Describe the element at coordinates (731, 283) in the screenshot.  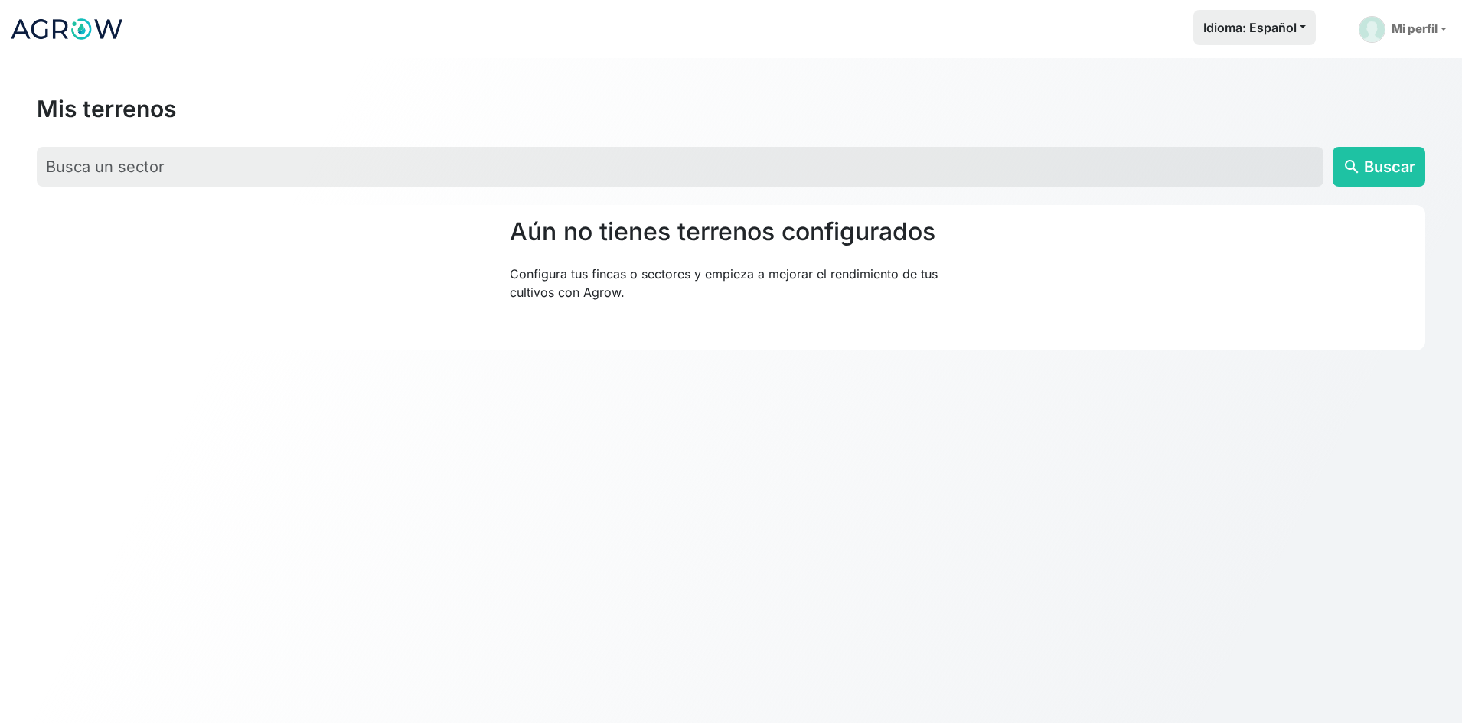
I see `p: Configura tus fincas o sectores y empieza a mejorar el rendimiento de tus cultivos con Agrow.` at that location.